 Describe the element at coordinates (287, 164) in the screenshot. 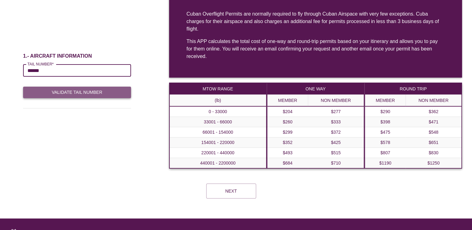

I see `td: $684` at that location.